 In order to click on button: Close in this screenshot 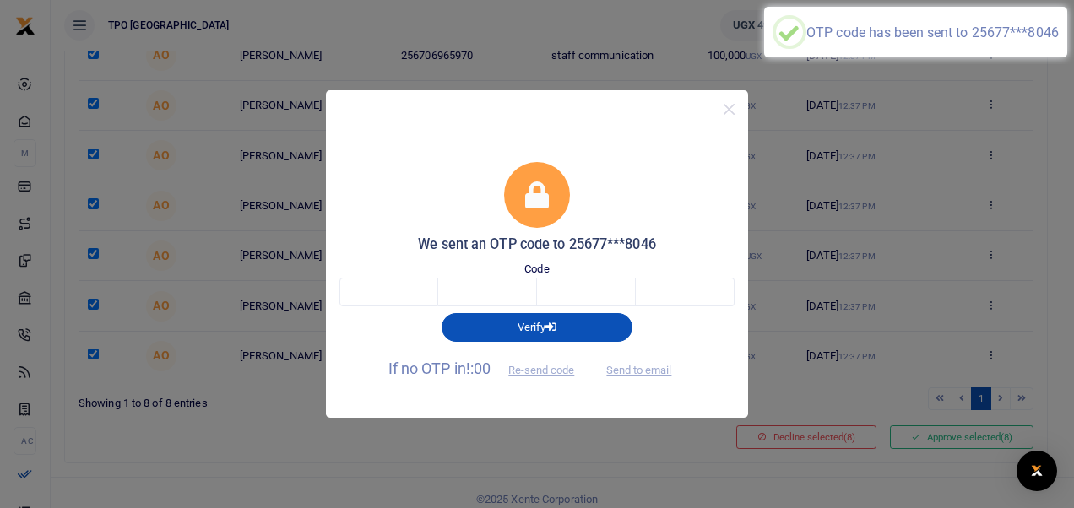, I will do `click(729, 109)`.